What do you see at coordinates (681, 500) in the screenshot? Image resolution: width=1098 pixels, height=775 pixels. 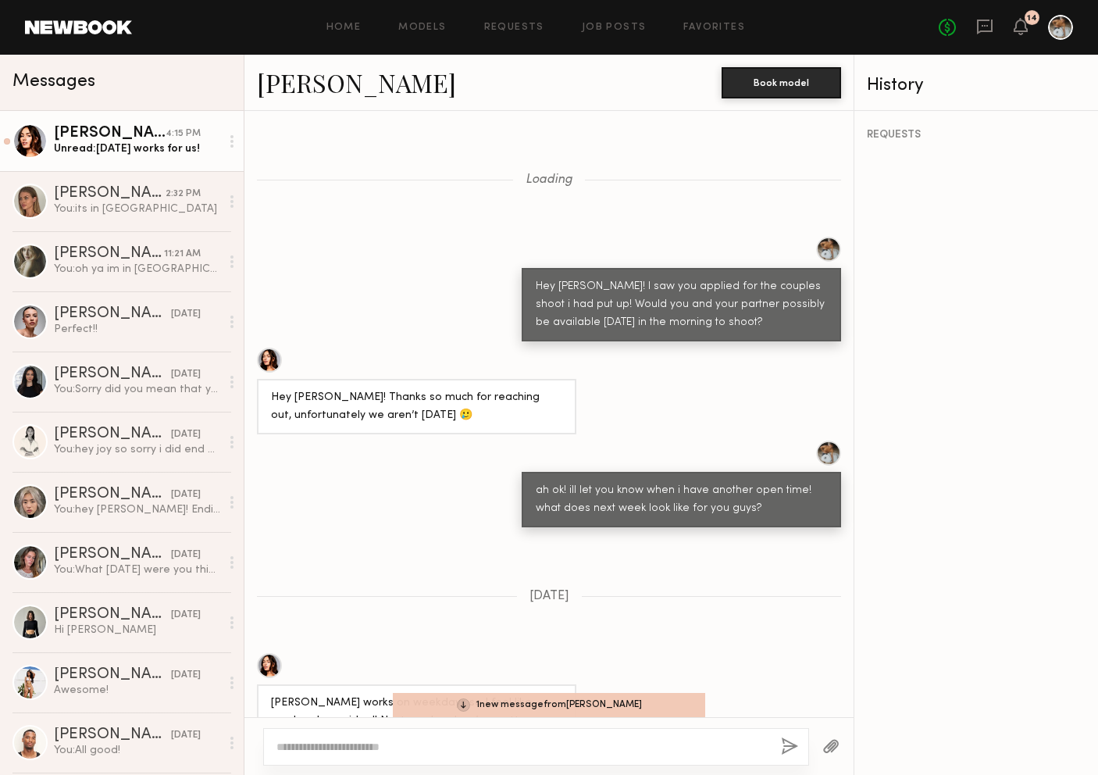 I see `div: ah ok! ill let you know when i have another open time! what does next week look like for you guys?` at bounding box center [681, 500].